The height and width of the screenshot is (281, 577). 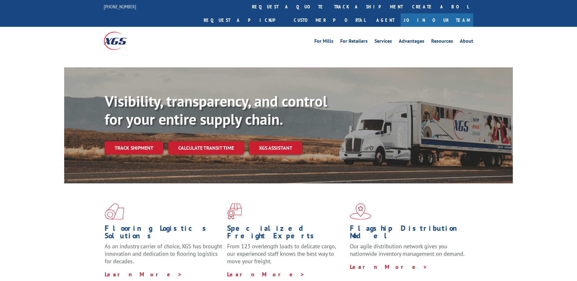 I want to click on h1: Specialized Freight Experts, so click(x=286, y=234).